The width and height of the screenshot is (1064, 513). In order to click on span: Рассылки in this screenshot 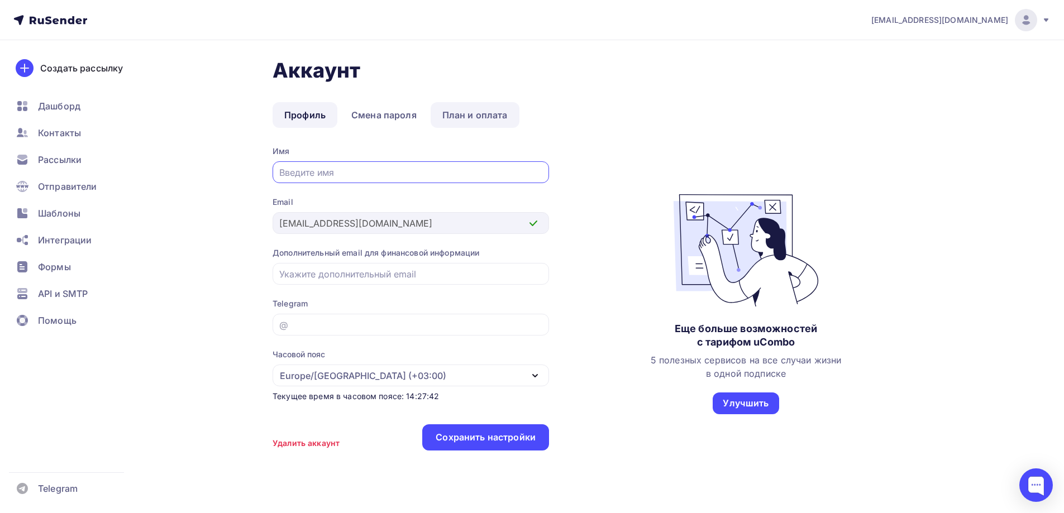, I will do `click(60, 160)`.